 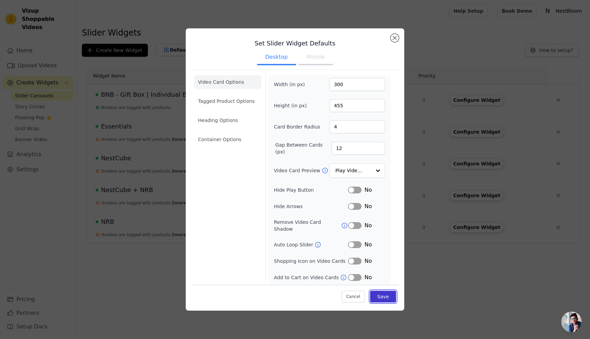 I want to click on button: Close modal, so click(x=395, y=38).